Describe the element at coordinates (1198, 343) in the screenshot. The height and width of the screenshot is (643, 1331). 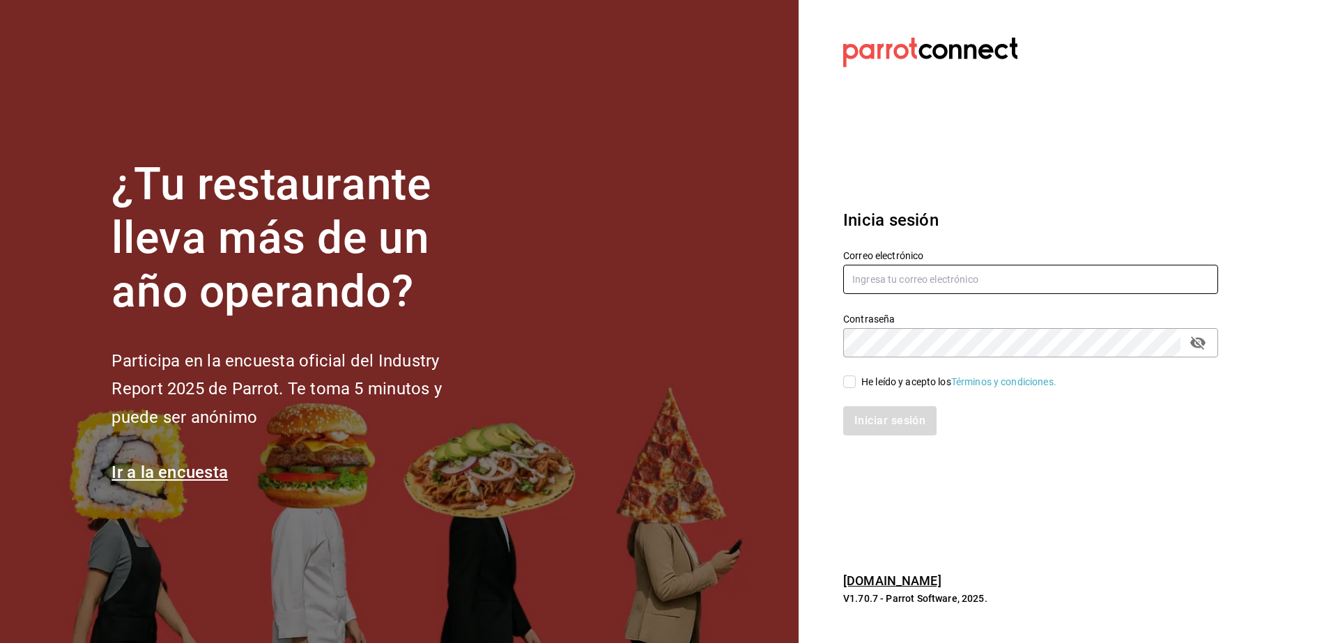
I see `button: passwordField` at that location.